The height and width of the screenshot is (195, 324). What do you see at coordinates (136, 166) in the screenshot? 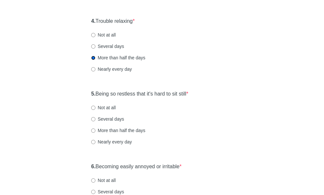
I see `label: Becoming easily annoyed or irritable` at bounding box center [136, 166].